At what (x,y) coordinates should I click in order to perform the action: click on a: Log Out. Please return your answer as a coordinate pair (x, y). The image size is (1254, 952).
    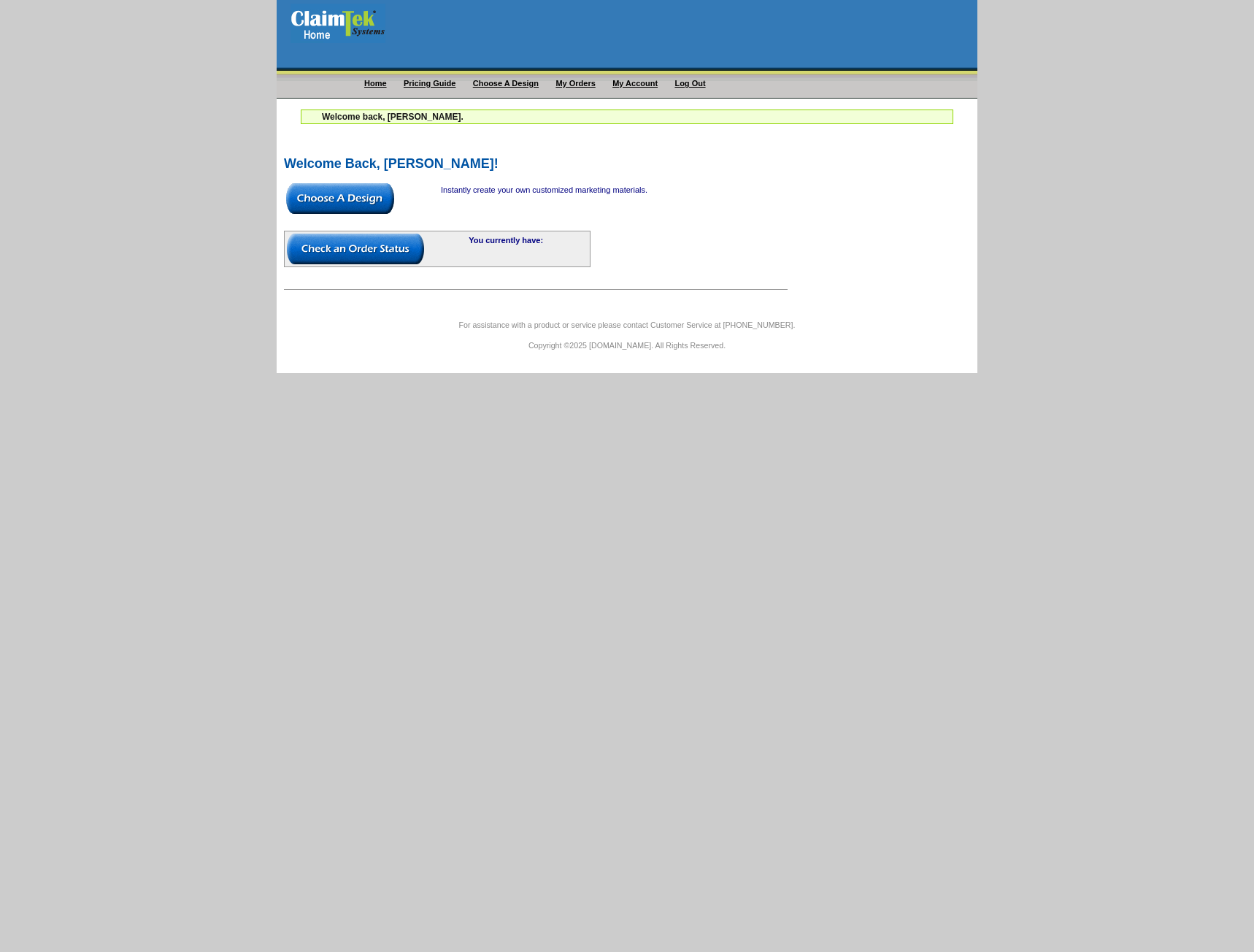
    Looking at the image, I should click on (690, 83).